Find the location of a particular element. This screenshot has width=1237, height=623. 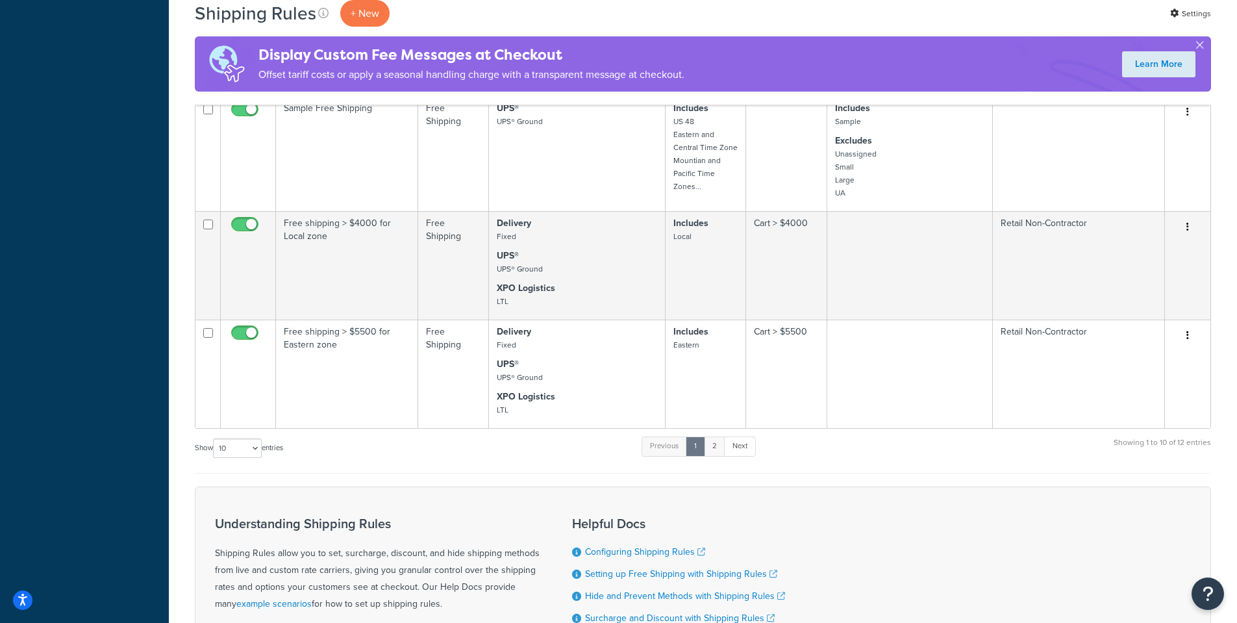

a: example scenarios is located at coordinates (274, 603).